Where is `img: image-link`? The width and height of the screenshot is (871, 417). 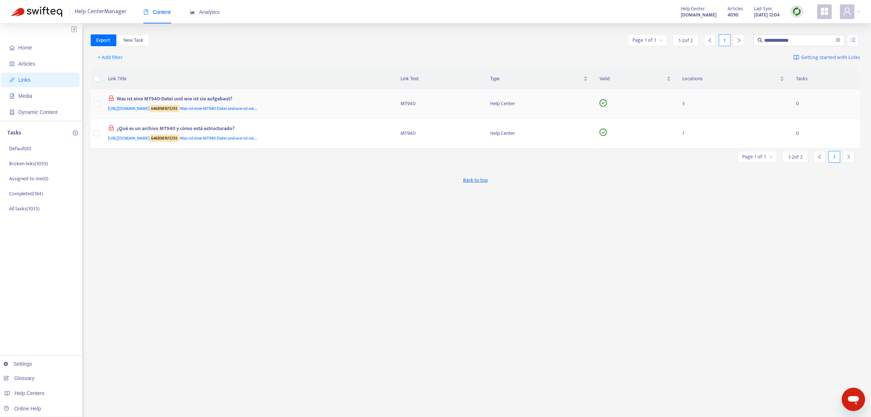
img: image-link is located at coordinates (797, 57).